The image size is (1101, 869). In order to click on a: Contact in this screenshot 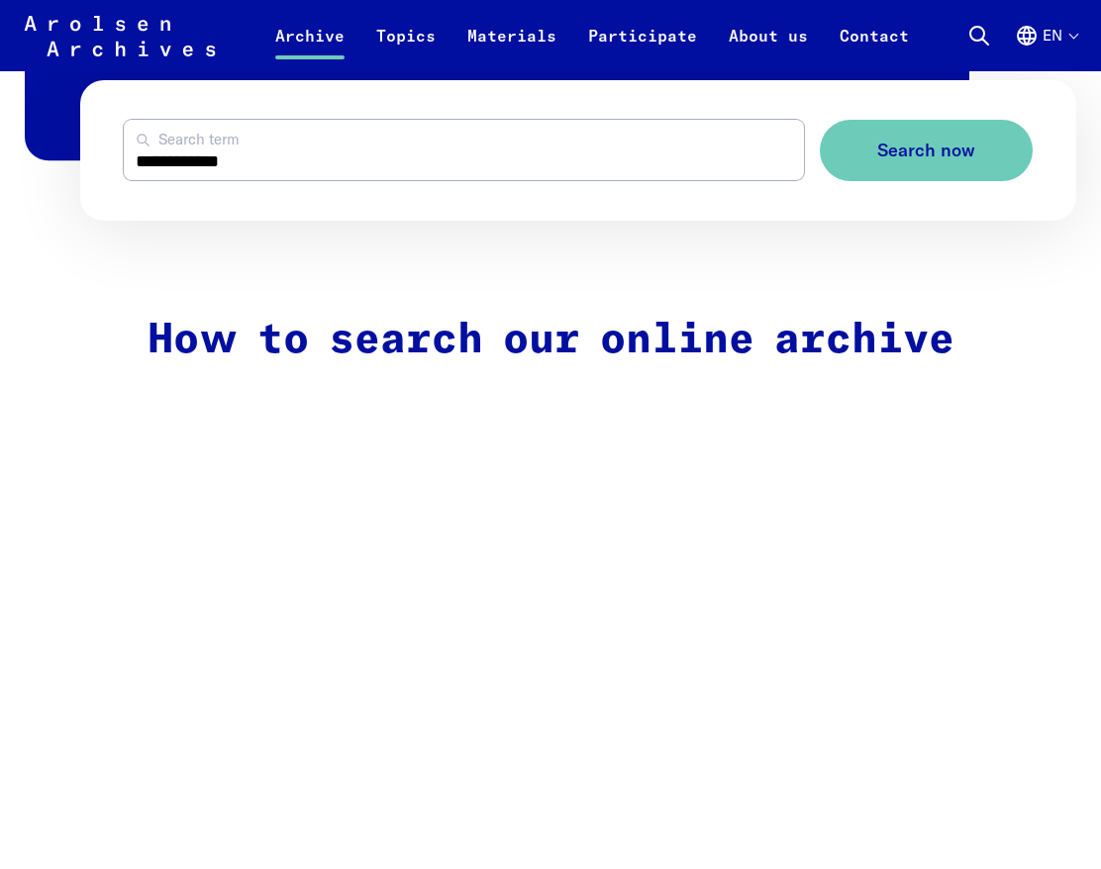, I will do `click(874, 48)`.